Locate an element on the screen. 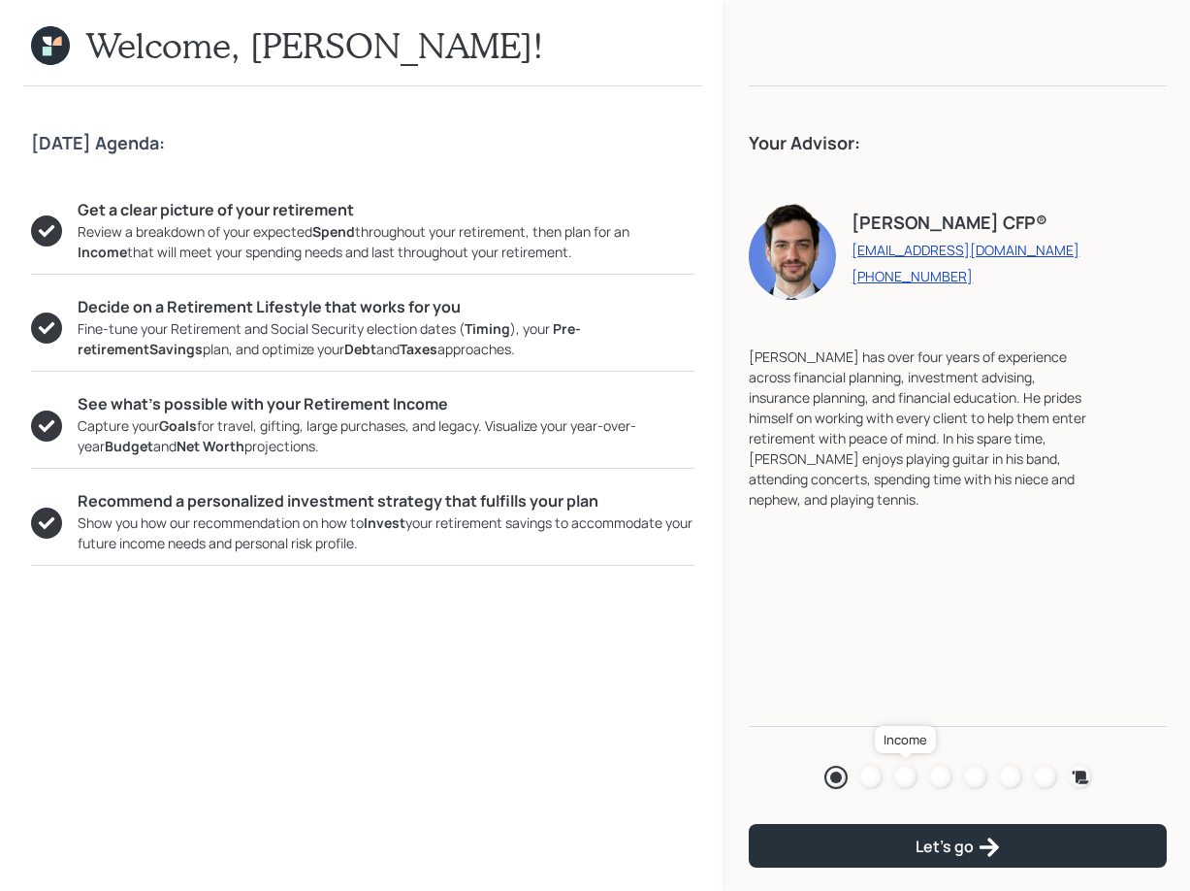 Image resolution: width=1190 pixels, height=891 pixels. div: Let's go is located at coordinates (959, 847).